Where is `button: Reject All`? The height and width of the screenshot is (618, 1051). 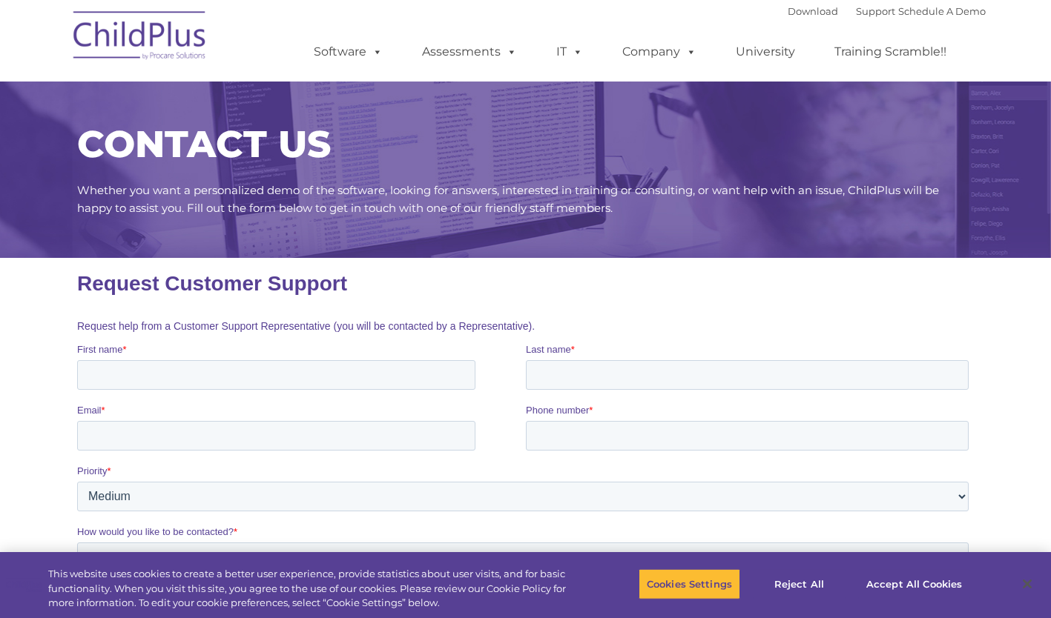
button: Reject All is located at coordinates (799, 584).